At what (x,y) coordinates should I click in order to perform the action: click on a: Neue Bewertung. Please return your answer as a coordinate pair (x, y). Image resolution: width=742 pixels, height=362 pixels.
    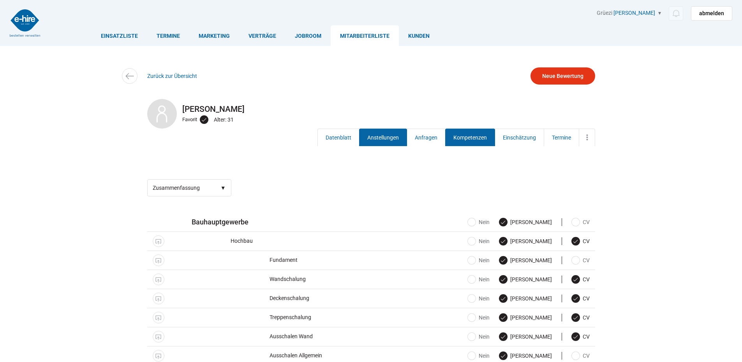
    Looking at the image, I should click on (563, 76).